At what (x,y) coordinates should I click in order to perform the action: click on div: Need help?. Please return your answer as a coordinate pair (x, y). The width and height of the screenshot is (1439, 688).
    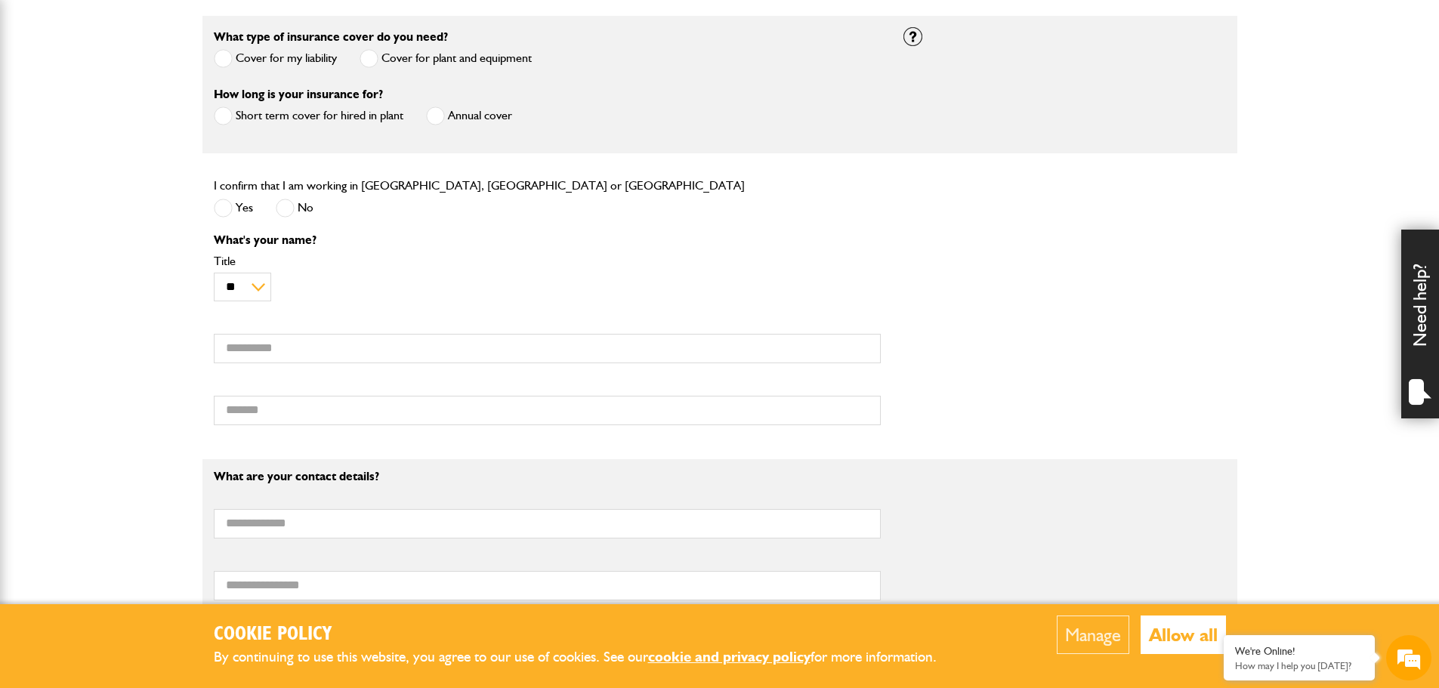
    Looking at the image, I should click on (1420, 324).